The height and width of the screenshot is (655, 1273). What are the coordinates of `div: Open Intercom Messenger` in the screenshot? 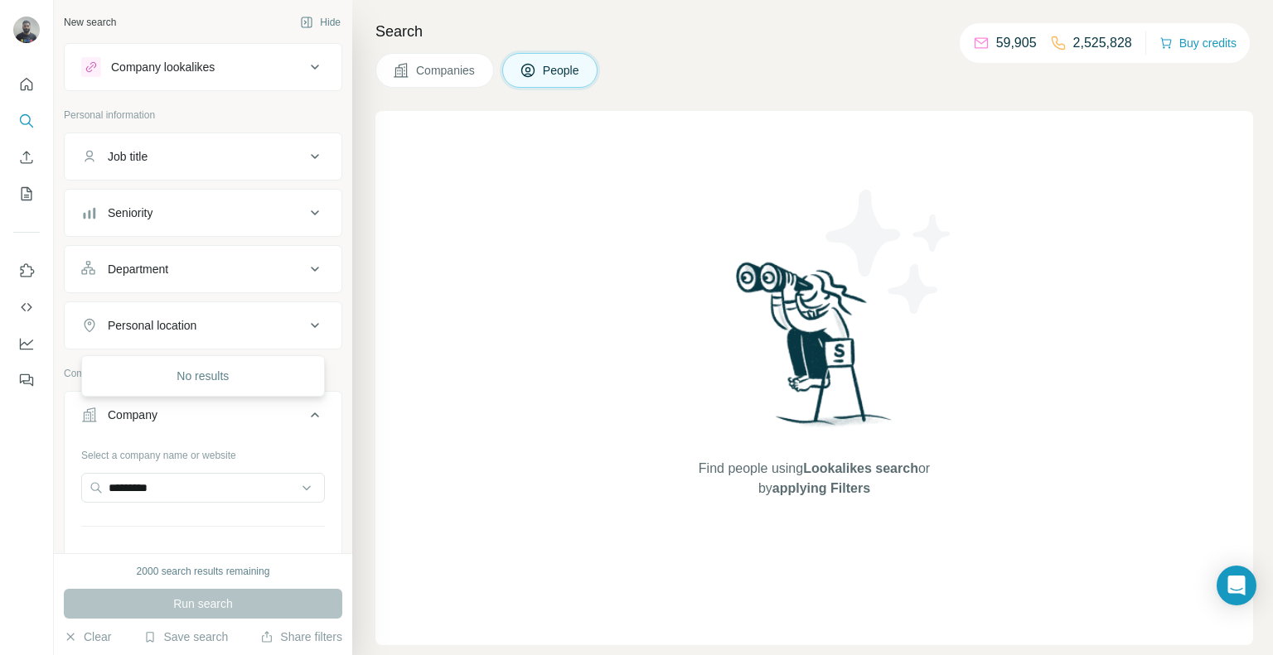 It's located at (1236, 586).